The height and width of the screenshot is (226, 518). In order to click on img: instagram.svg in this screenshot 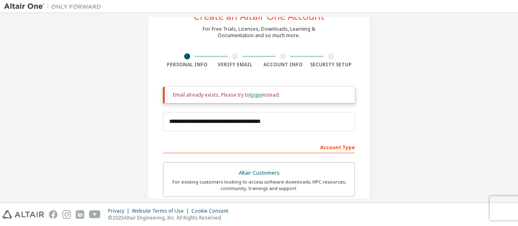, I will do `click(66, 215)`.